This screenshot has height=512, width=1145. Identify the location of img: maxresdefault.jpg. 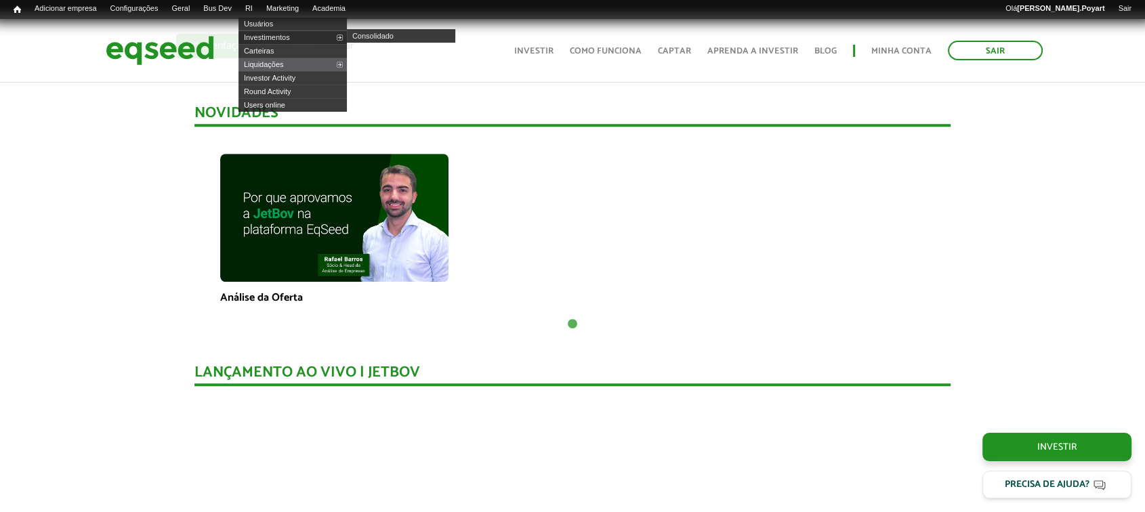
(334, 218).